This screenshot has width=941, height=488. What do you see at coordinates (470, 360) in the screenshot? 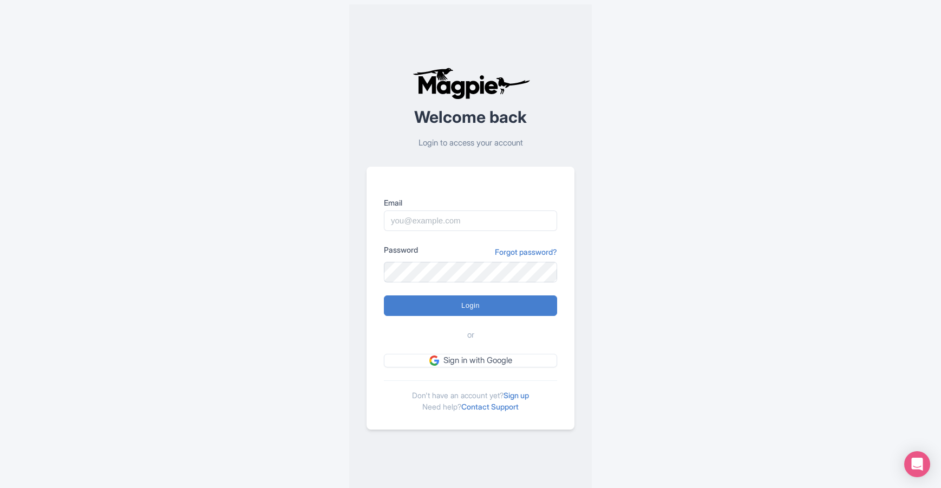
I see `a: Sign in with Google` at bounding box center [470, 360].